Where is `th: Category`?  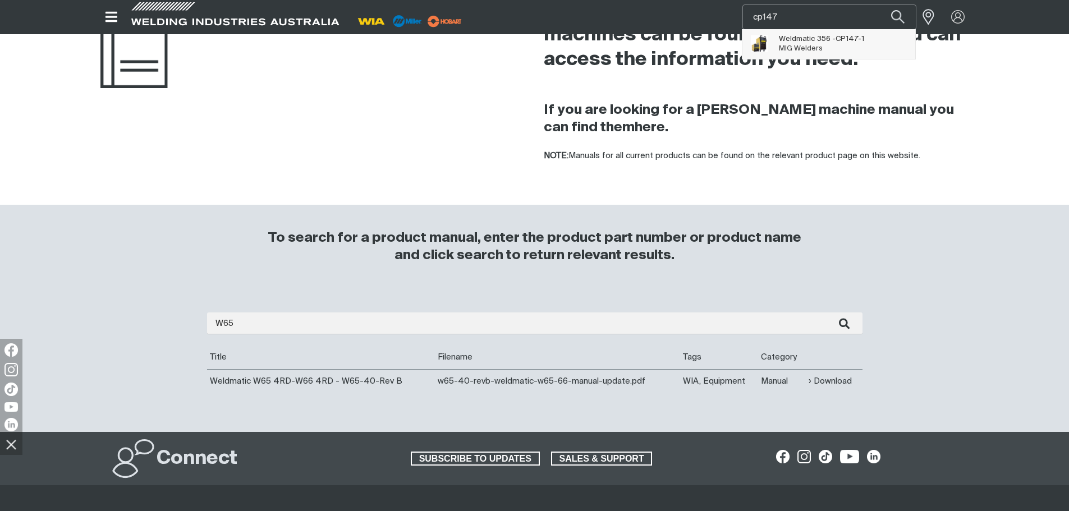
th: Category is located at coordinates (781, 357).